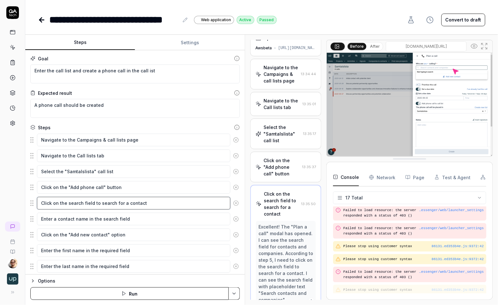 This screenshot has height=305, width=498. I want to click on div: Active, so click(245, 20).